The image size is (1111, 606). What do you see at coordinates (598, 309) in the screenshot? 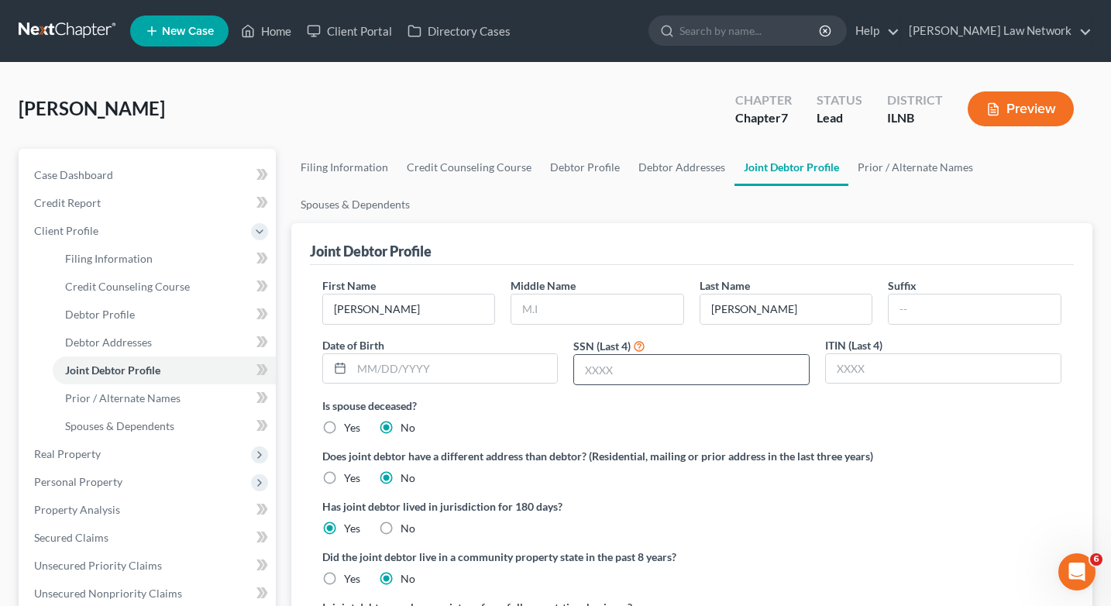
I see `input: M.I` at bounding box center [598, 309].